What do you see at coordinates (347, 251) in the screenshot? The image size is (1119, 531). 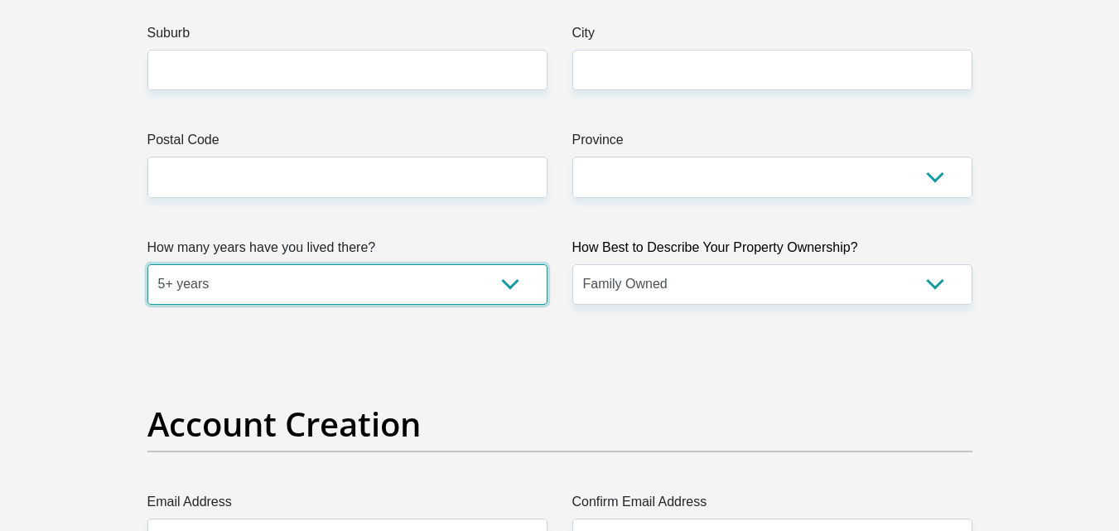 I see `label: How many years have you lived there?` at bounding box center [347, 251].